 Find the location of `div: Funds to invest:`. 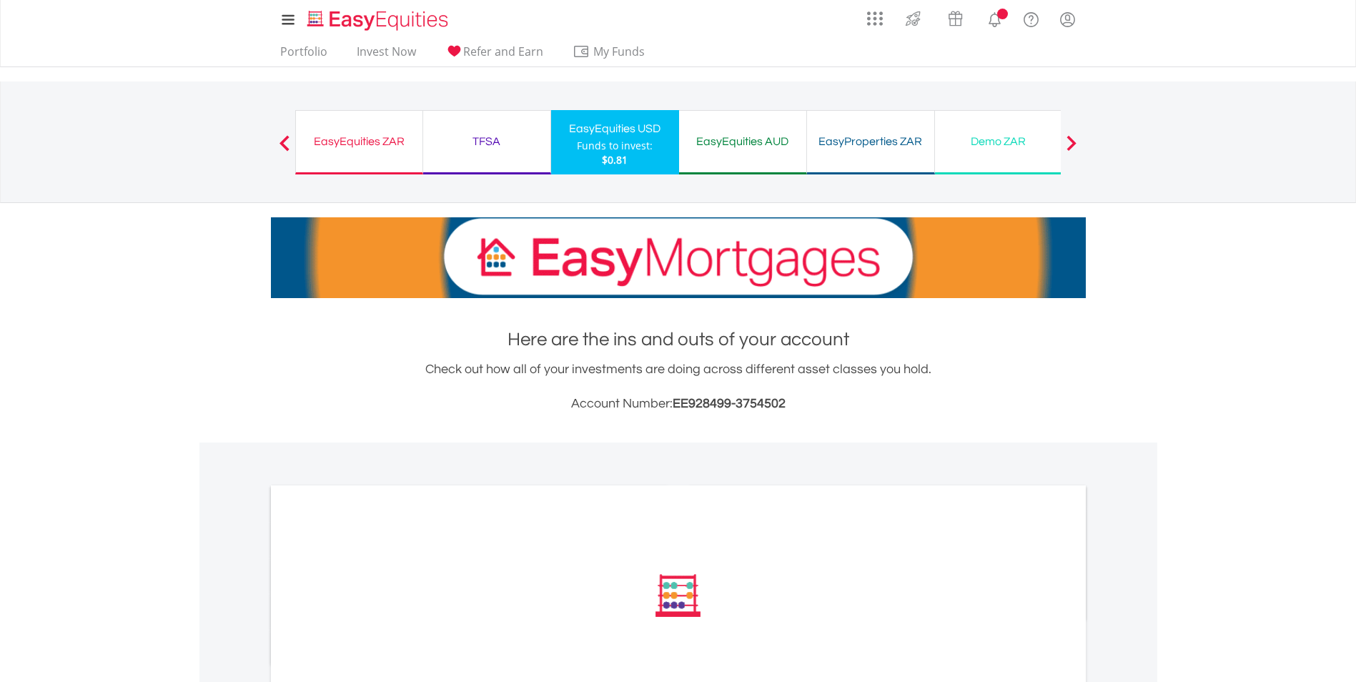

div: Funds to invest: is located at coordinates (615, 146).